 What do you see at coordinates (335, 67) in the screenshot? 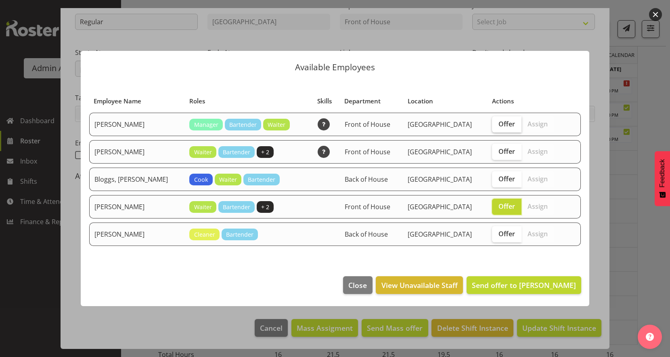
I see `p: Available Employees` at bounding box center [335, 67].